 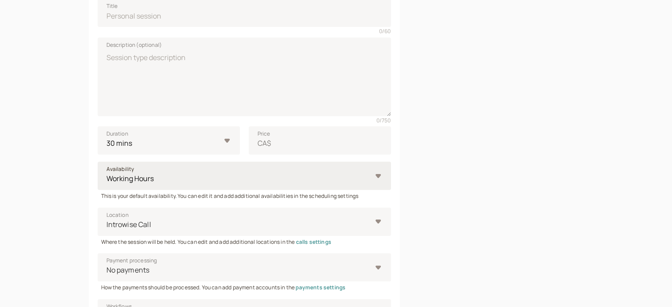 I want to click on span: Payment processing, so click(x=132, y=261).